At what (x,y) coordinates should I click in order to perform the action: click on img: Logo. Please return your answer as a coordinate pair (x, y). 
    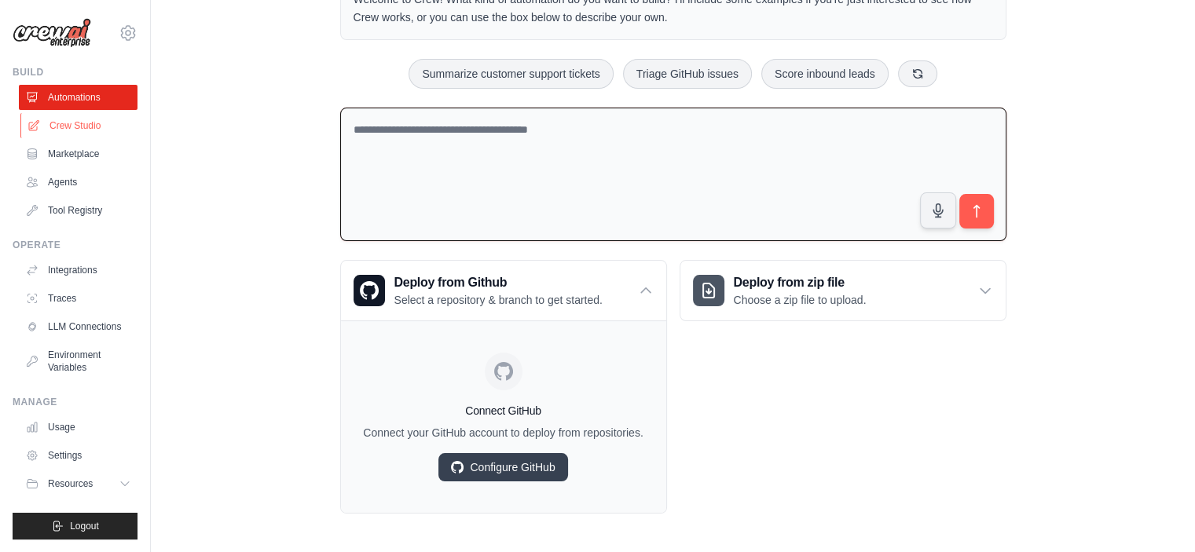
    Looking at the image, I should click on (52, 33).